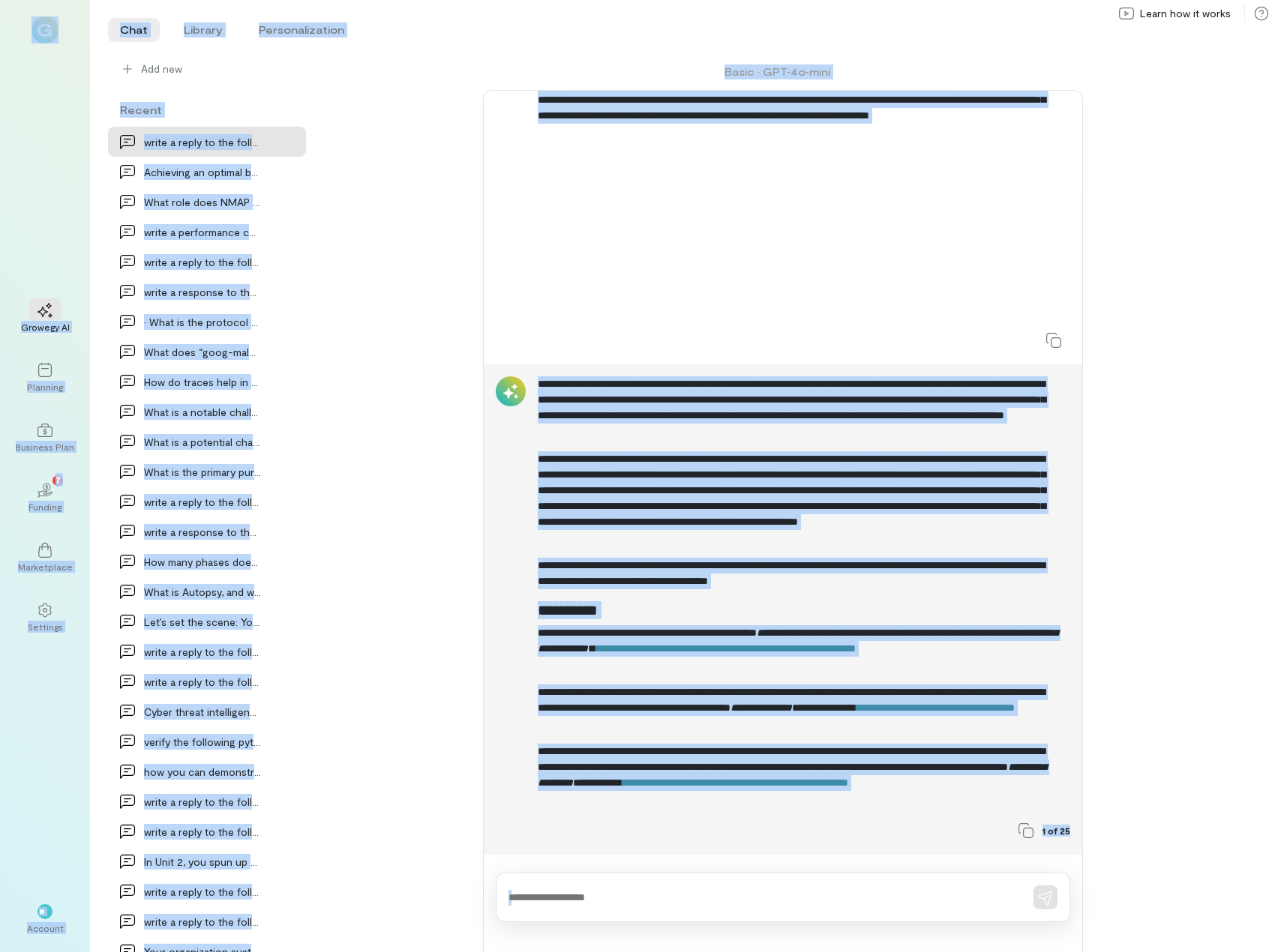 The width and height of the screenshot is (1278, 952). I want to click on div: Cyber threat intelligence platforms (TIPs) offer…, so click(203, 711).